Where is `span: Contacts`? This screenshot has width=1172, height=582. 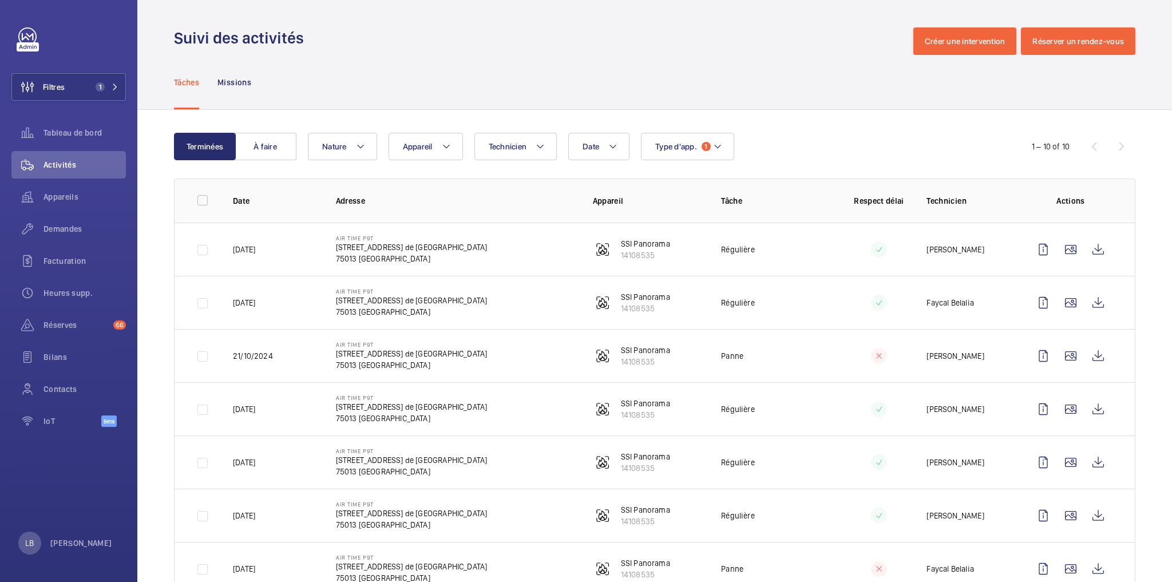 span: Contacts is located at coordinates (85, 389).